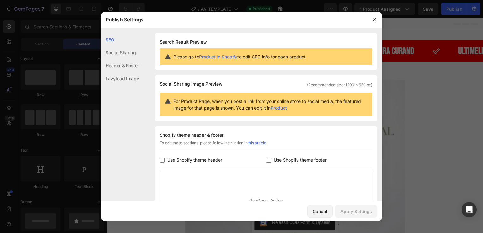 The image size is (483, 233). I want to click on div: GemPages Design, so click(266, 201).